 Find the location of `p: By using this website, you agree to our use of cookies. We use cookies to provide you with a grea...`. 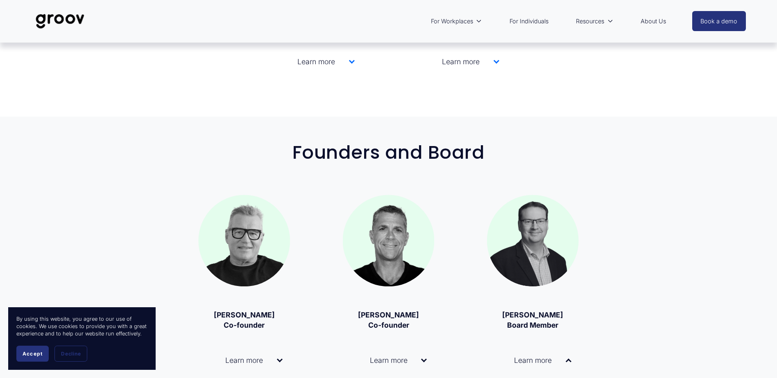

p: By using this website, you agree to our use of cookies. We use cookies to provide you with a grea... is located at coordinates (82, 327).